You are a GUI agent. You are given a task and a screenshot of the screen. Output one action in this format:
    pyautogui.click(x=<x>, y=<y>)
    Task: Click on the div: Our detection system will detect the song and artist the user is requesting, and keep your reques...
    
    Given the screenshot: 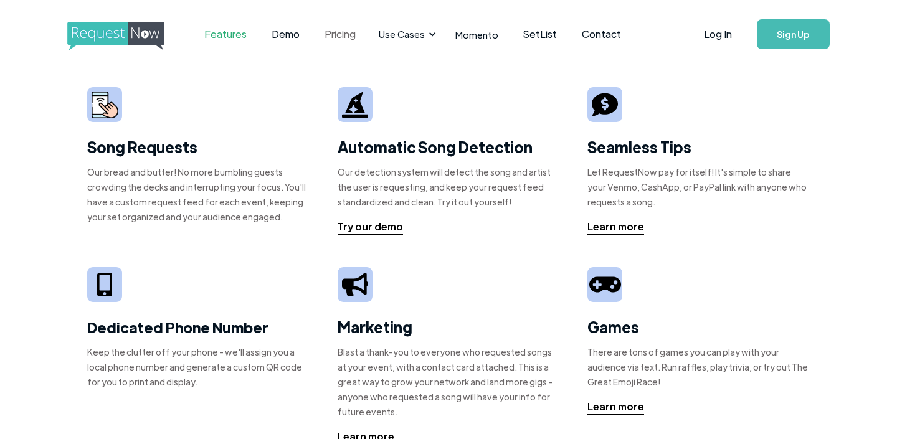 What is the action you would take?
    pyautogui.click(x=448, y=187)
    